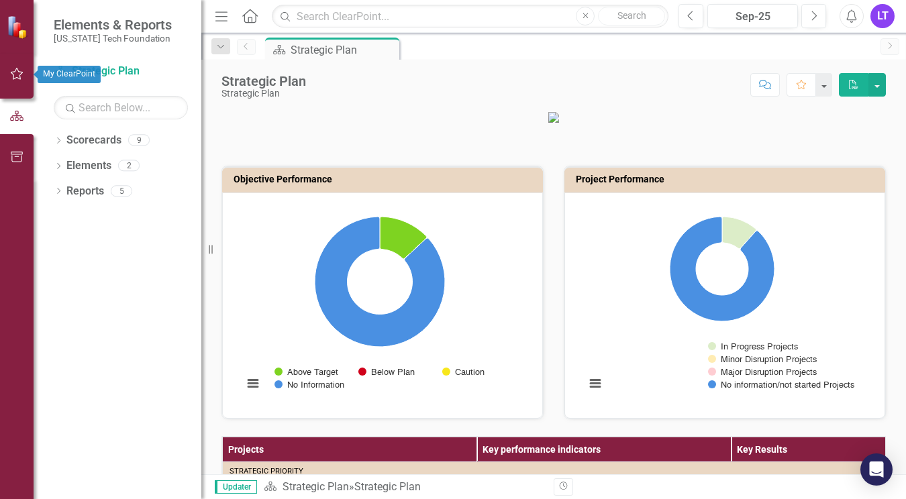 The width and height of the screenshot is (906, 499). What do you see at coordinates (470, 16) in the screenshot?
I see `input: Search ClearPoint...` at bounding box center [470, 16].